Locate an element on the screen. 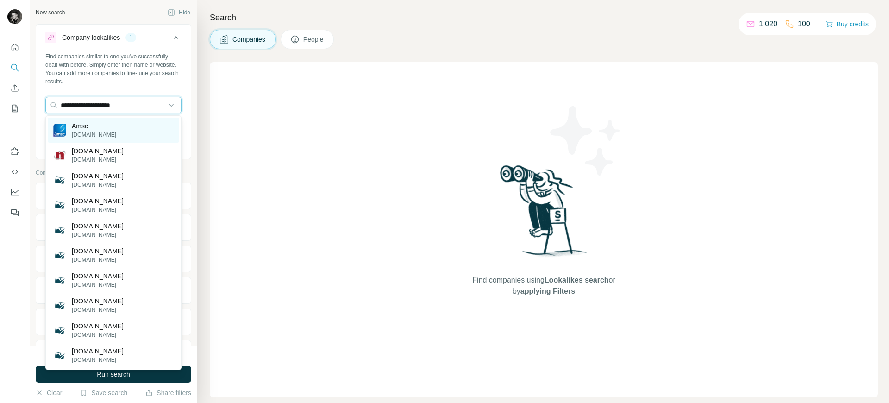 The width and height of the screenshot is (889, 403). span: People is located at coordinates (314, 39).